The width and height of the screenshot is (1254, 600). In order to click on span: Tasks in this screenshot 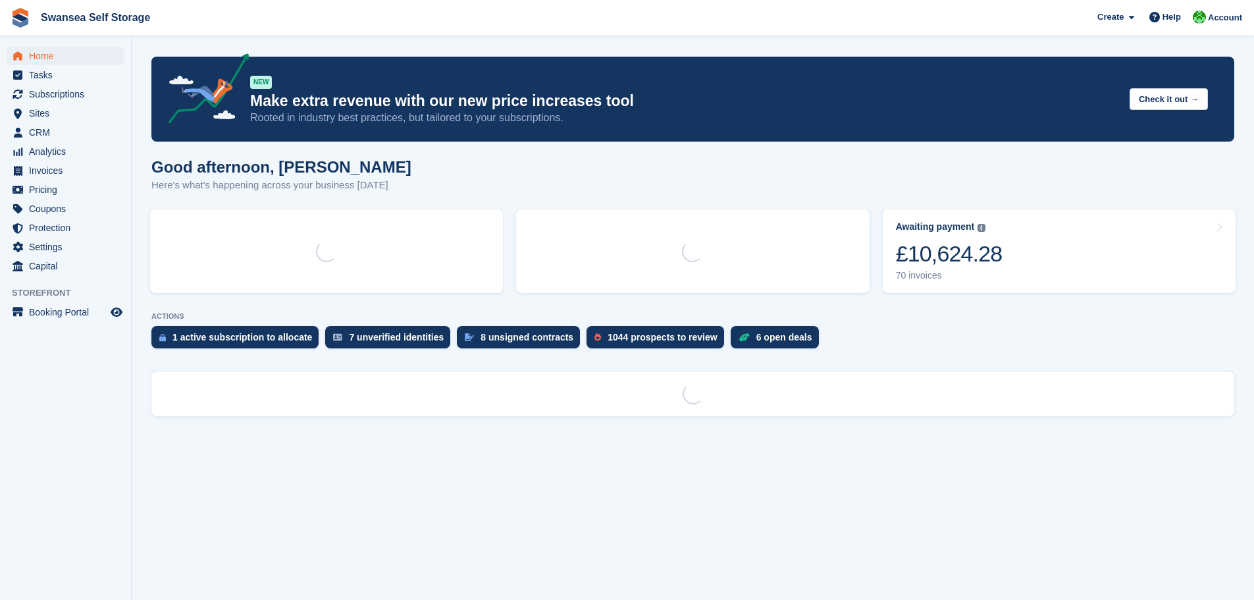, I will do `click(68, 75)`.